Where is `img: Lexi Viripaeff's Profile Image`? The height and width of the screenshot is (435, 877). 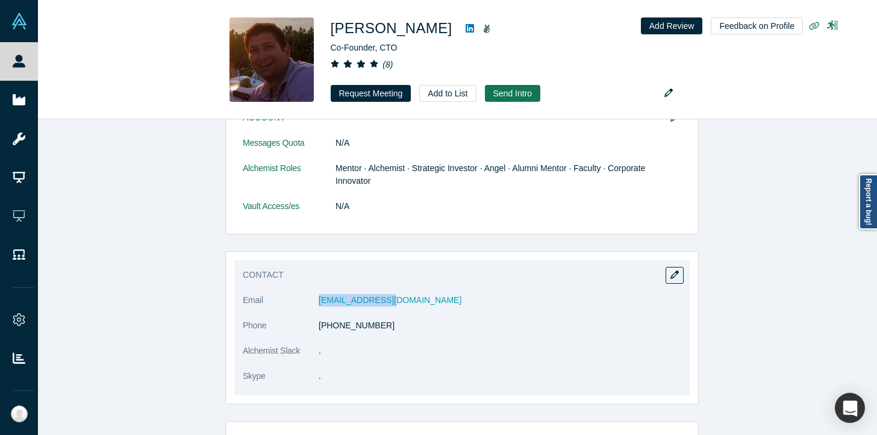
img: Lexi Viripaeff's Profile Image is located at coordinates (272, 60).